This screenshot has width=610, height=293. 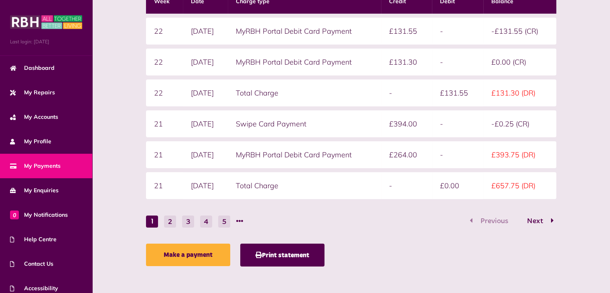 I want to click on span: 0, so click(x=14, y=215).